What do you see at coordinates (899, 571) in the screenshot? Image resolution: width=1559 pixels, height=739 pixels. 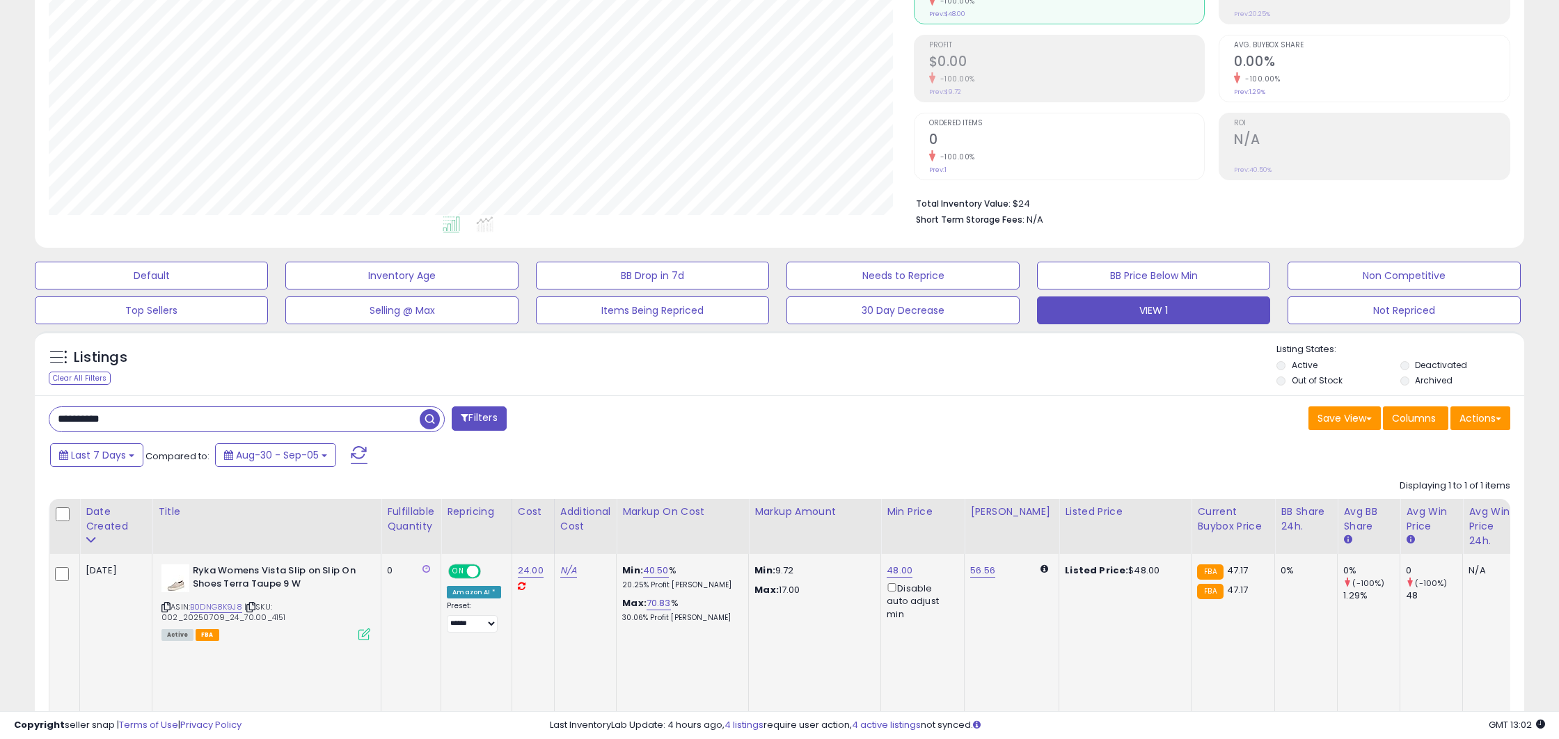 I see `a: 48.00` at bounding box center [899, 571].